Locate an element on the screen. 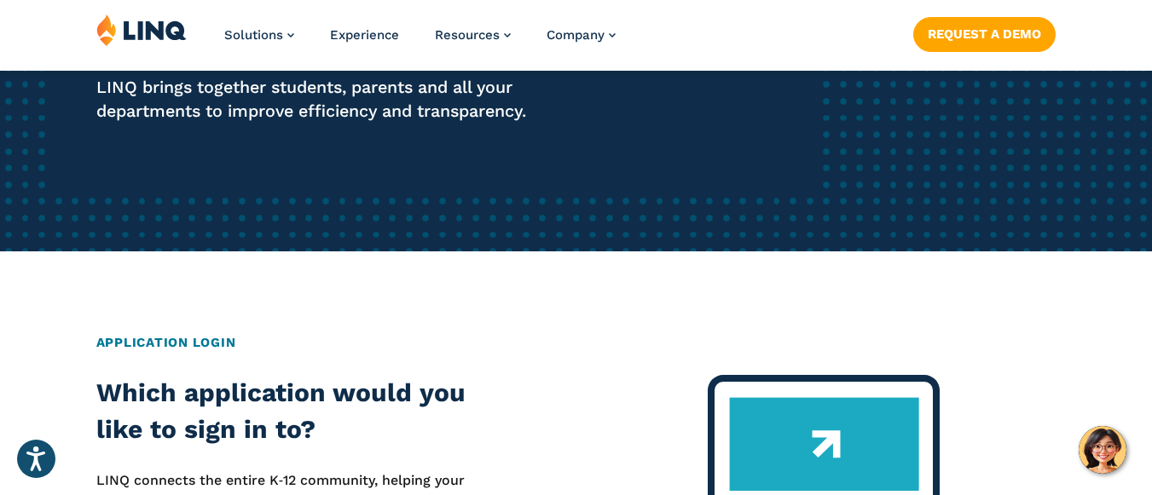 This screenshot has height=495, width=1152. h2: Application Login is located at coordinates (576, 343).